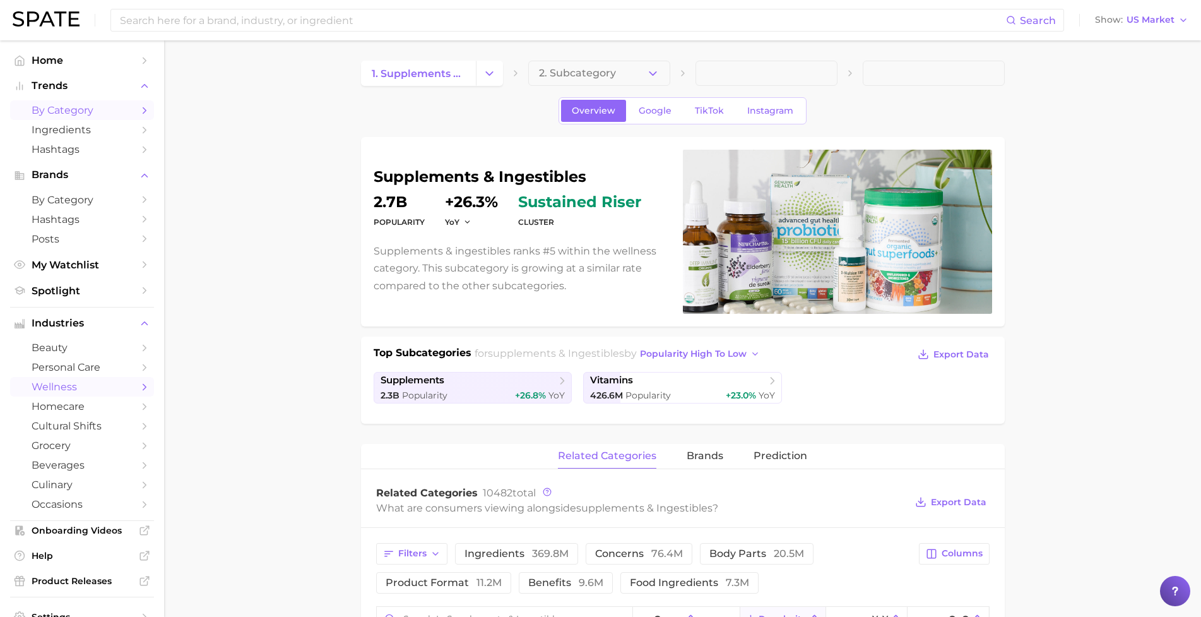 The width and height of the screenshot is (1201, 617). Describe the element at coordinates (789, 553) in the screenshot. I see `span: 20.5m` at that location.